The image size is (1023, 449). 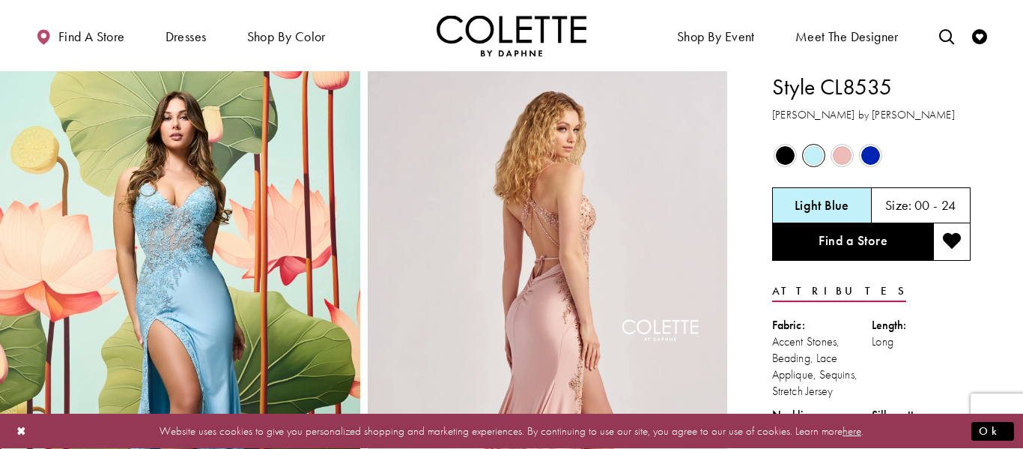 I want to click on div: Light Blue, so click(x=814, y=155).